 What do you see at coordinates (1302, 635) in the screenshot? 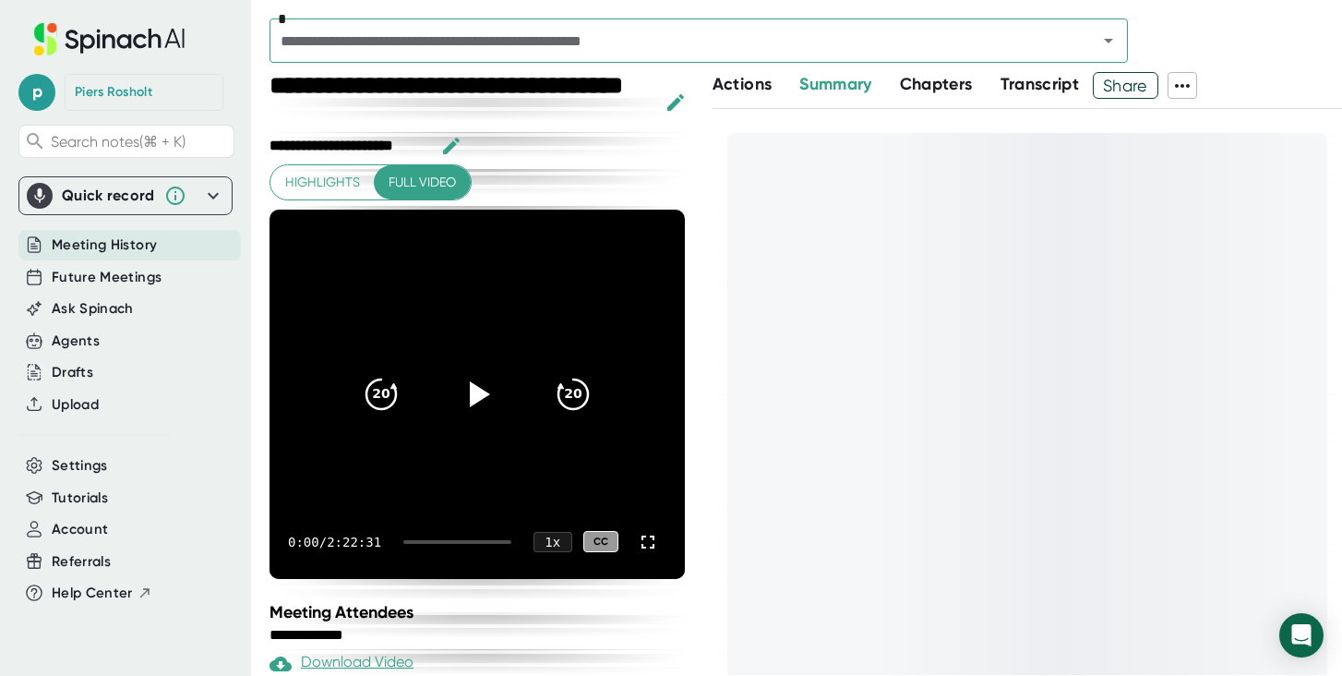
I see `div: Open Intercom Messenger` at bounding box center [1302, 635].